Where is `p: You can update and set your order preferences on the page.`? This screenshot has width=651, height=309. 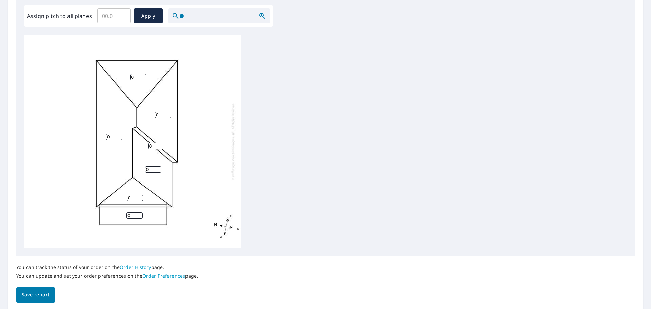 p: You can update and set your order preferences on the page. is located at coordinates (107, 276).